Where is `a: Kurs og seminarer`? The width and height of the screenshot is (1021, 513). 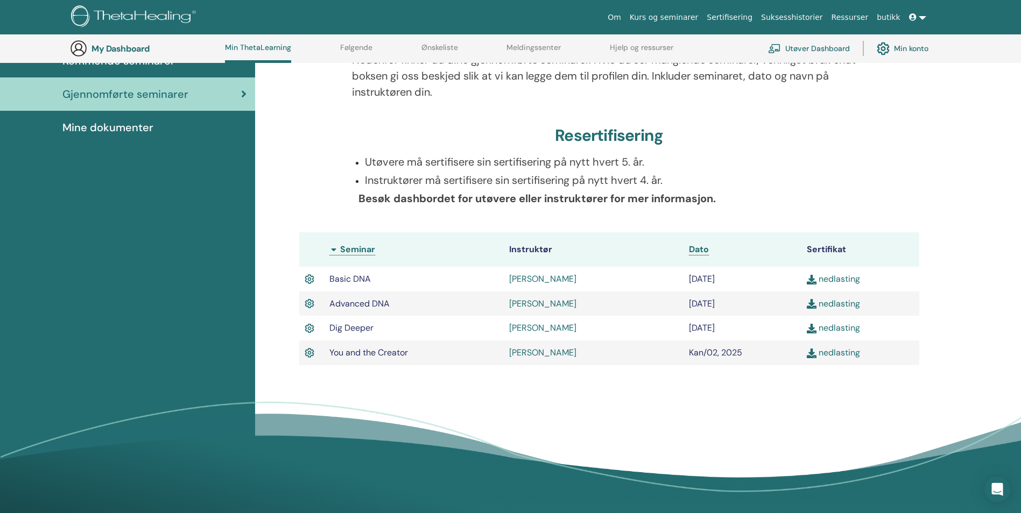
a: Kurs og seminarer is located at coordinates (664, 17).